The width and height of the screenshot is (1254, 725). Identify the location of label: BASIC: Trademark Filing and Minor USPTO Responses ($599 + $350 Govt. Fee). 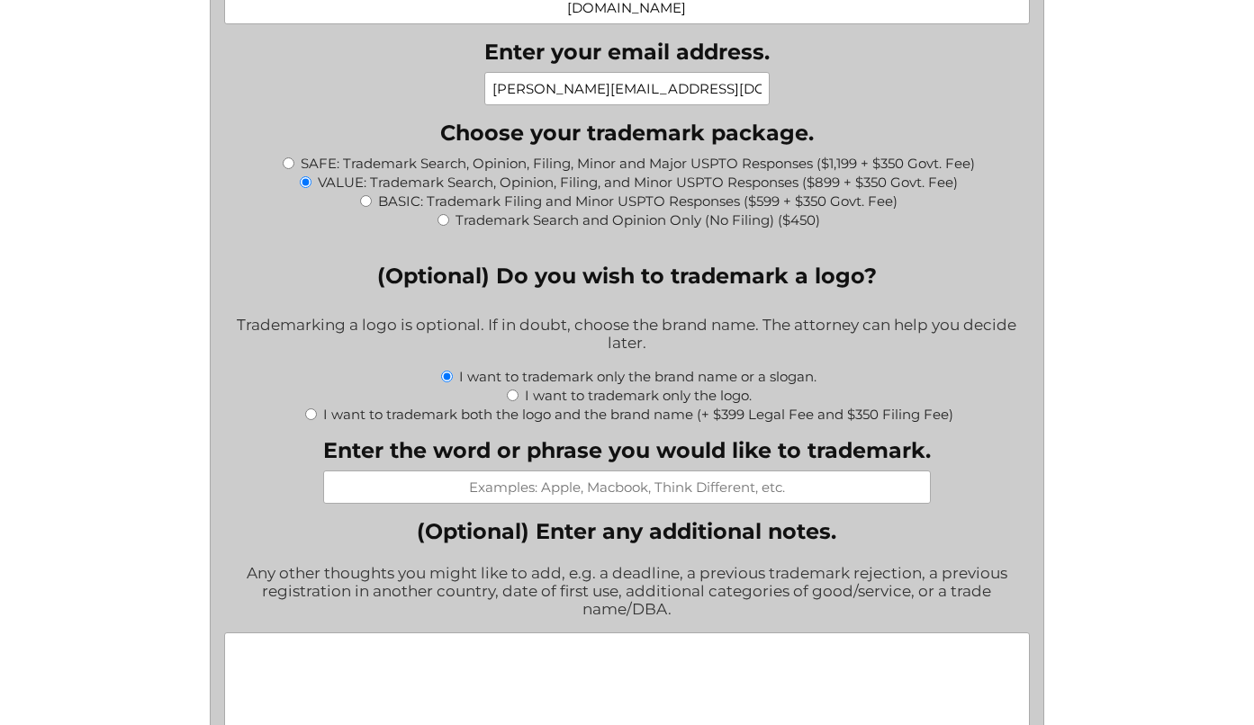
(637, 201).